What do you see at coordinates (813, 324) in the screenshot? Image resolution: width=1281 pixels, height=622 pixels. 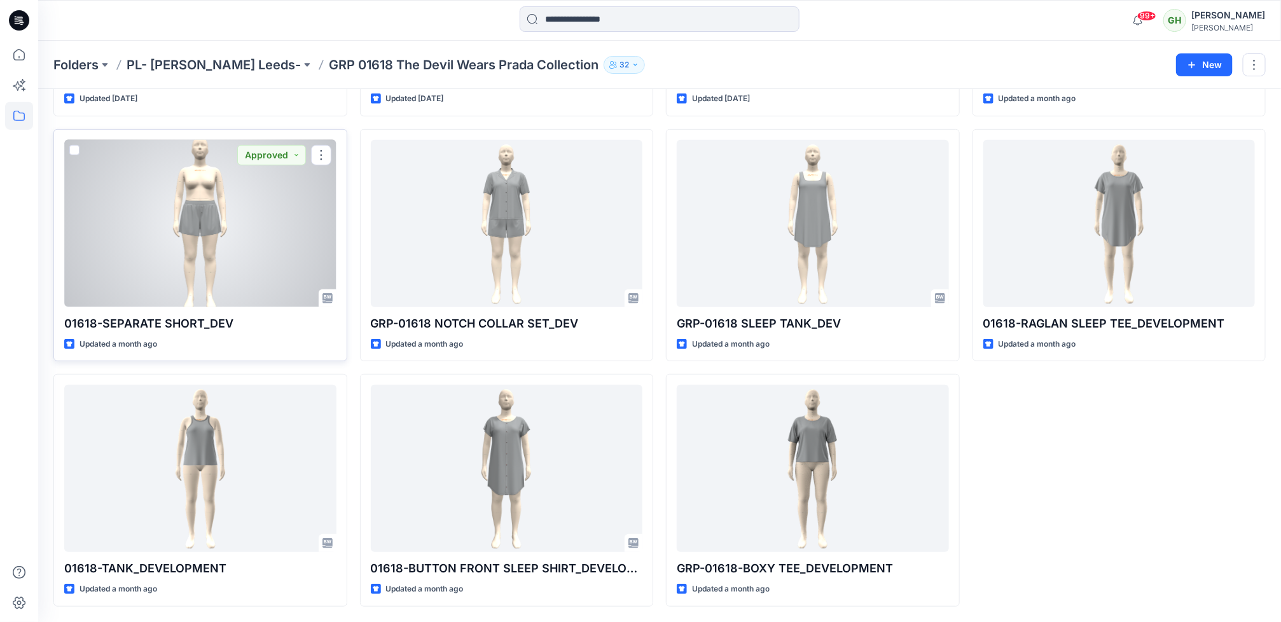 I see `p: GRP-01618 SLEEP TANK_DEV` at bounding box center [813, 324].